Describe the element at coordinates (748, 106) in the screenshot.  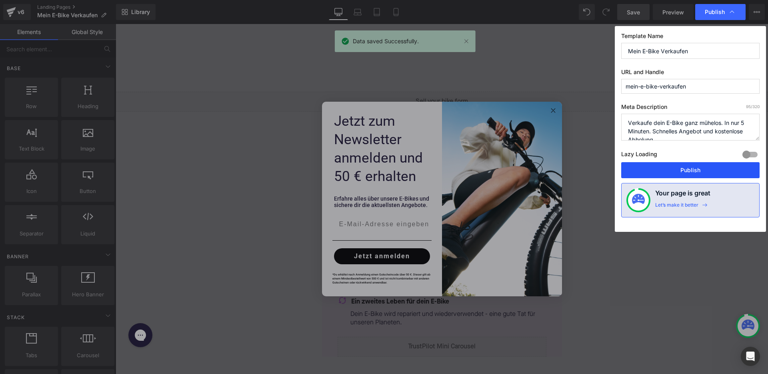
I see `span: 95` at that location.